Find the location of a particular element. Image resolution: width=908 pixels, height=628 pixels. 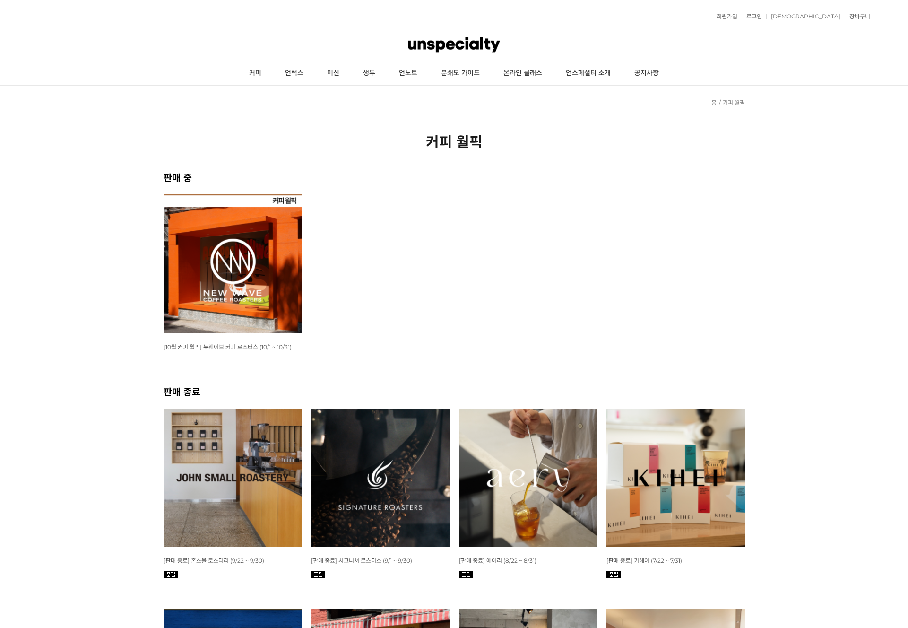

span: [10월 커피 월픽] 뉴웨이브 커피 로스터스 (10/1 ~ 10/31) is located at coordinates (227, 346).